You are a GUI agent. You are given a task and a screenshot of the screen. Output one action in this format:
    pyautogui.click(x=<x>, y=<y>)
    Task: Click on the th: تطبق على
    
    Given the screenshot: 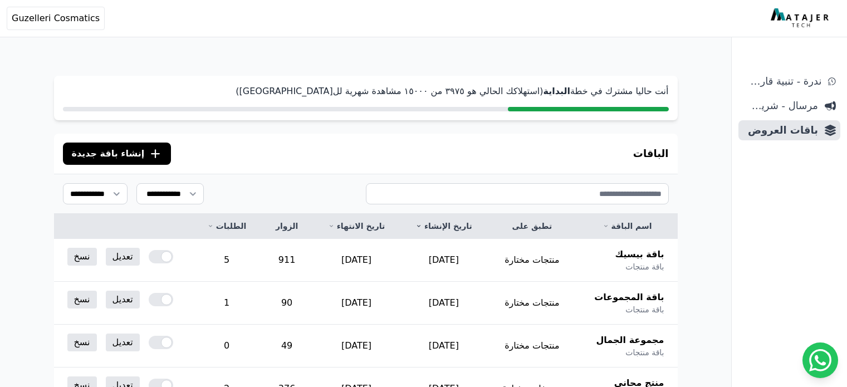 What is the action you would take?
    pyautogui.click(x=532, y=226)
    